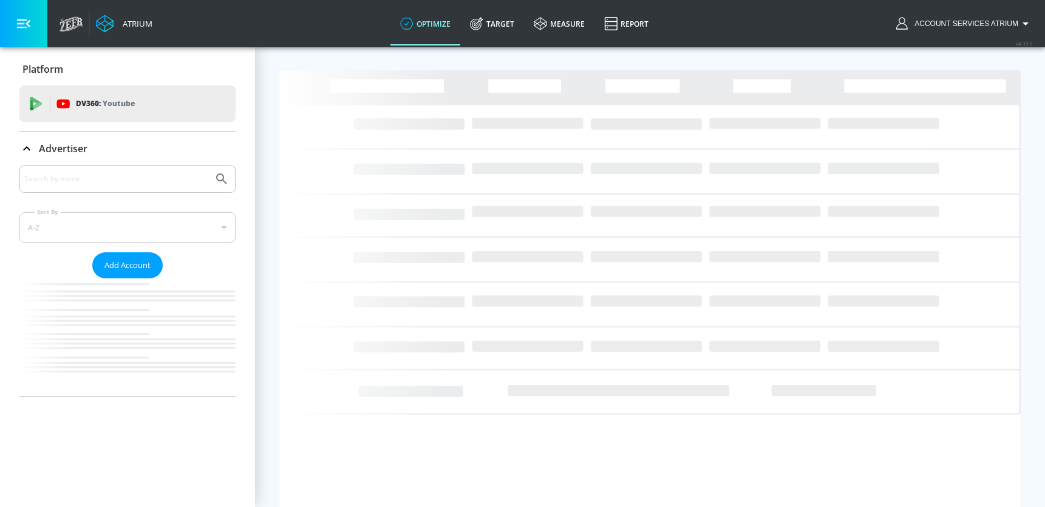 The image size is (1045, 507). Describe the element at coordinates (127, 69) in the screenshot. I see `div: Platform` at that location.